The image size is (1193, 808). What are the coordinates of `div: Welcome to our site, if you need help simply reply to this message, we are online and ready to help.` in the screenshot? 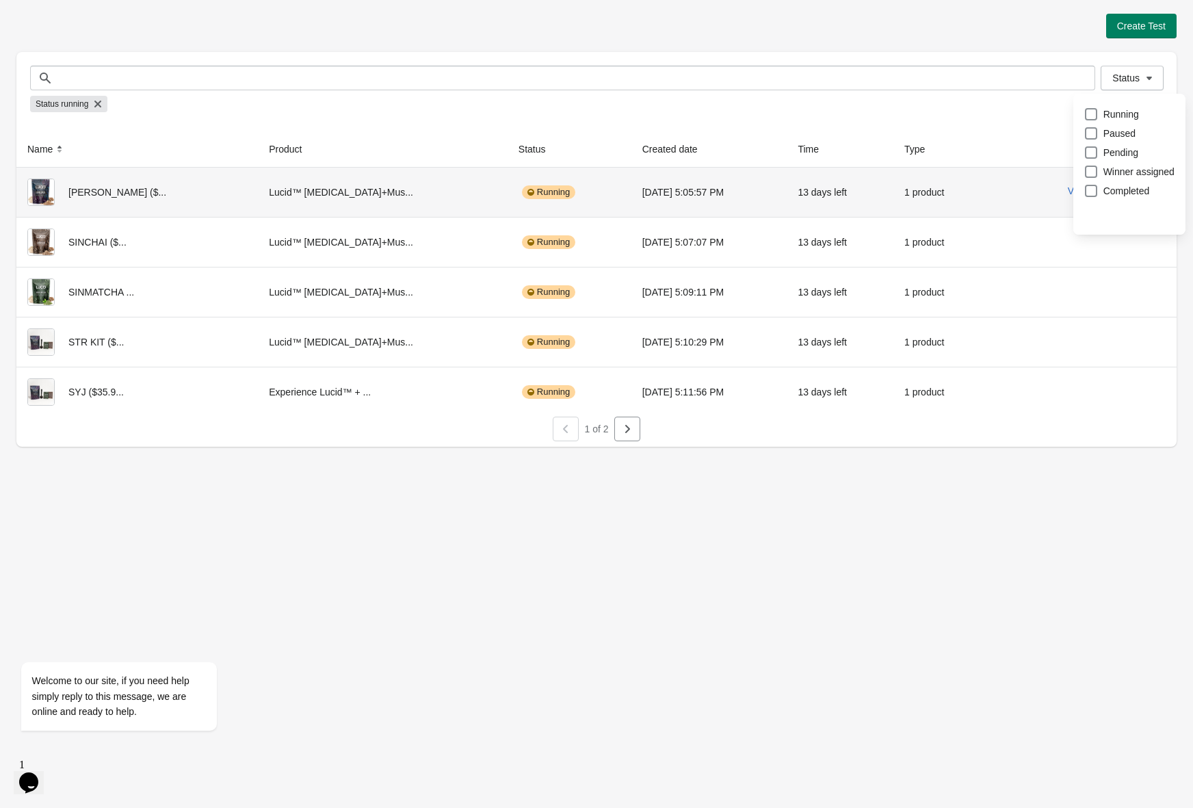 It's located at (123, 158).